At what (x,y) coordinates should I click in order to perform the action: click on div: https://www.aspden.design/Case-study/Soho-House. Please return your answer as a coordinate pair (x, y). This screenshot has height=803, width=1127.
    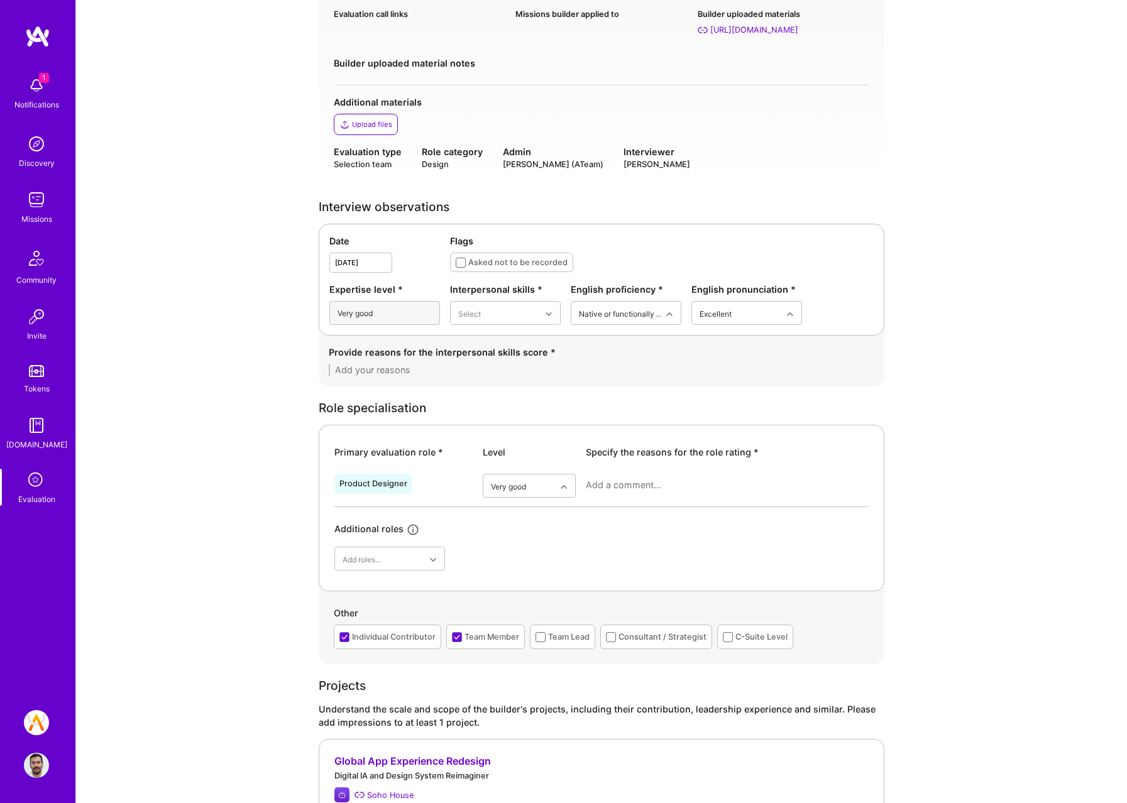
    Looking at the image, I should click on (754, 30).